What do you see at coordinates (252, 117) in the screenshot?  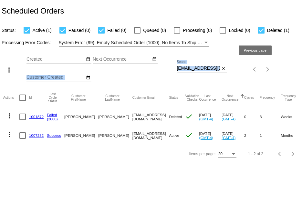 I see `mat-cell: 0` at bounding box center [252, 117].